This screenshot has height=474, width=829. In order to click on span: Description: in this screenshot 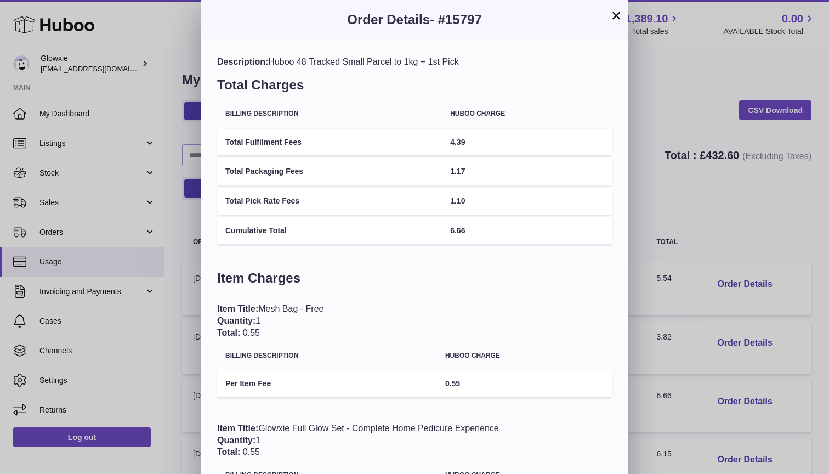, I will do `click(242, 61)`.